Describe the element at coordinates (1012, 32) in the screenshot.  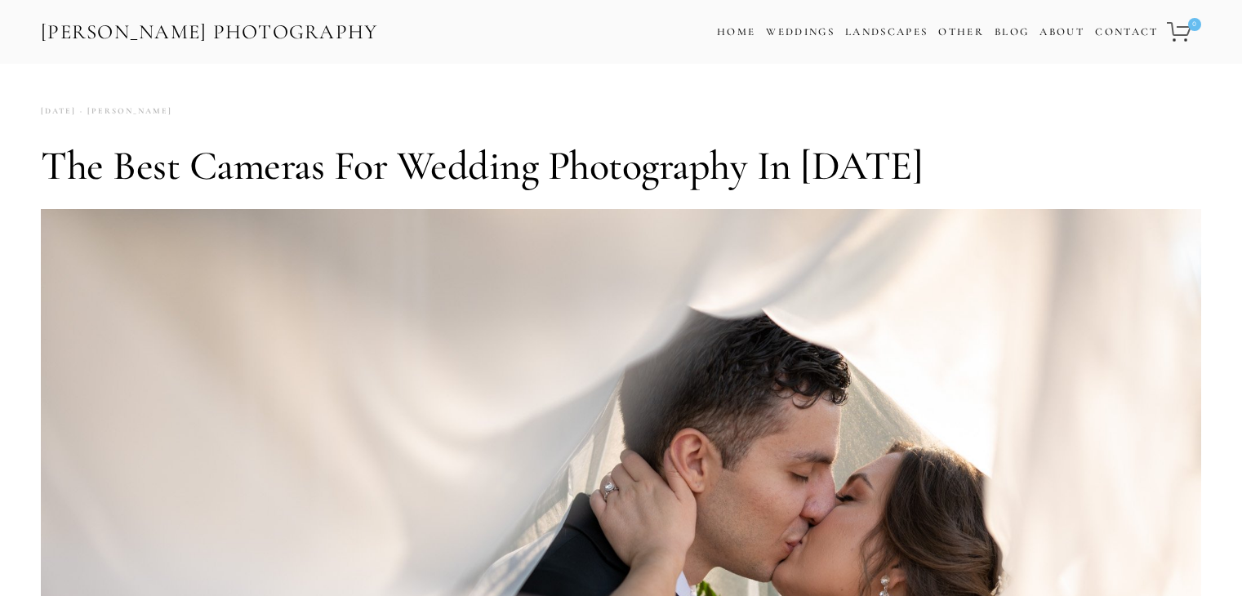
I see `a: Blog` at that location.